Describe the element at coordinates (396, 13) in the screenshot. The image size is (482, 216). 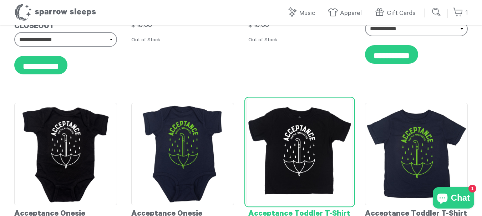
I see `a: Gift Cards` at that location.